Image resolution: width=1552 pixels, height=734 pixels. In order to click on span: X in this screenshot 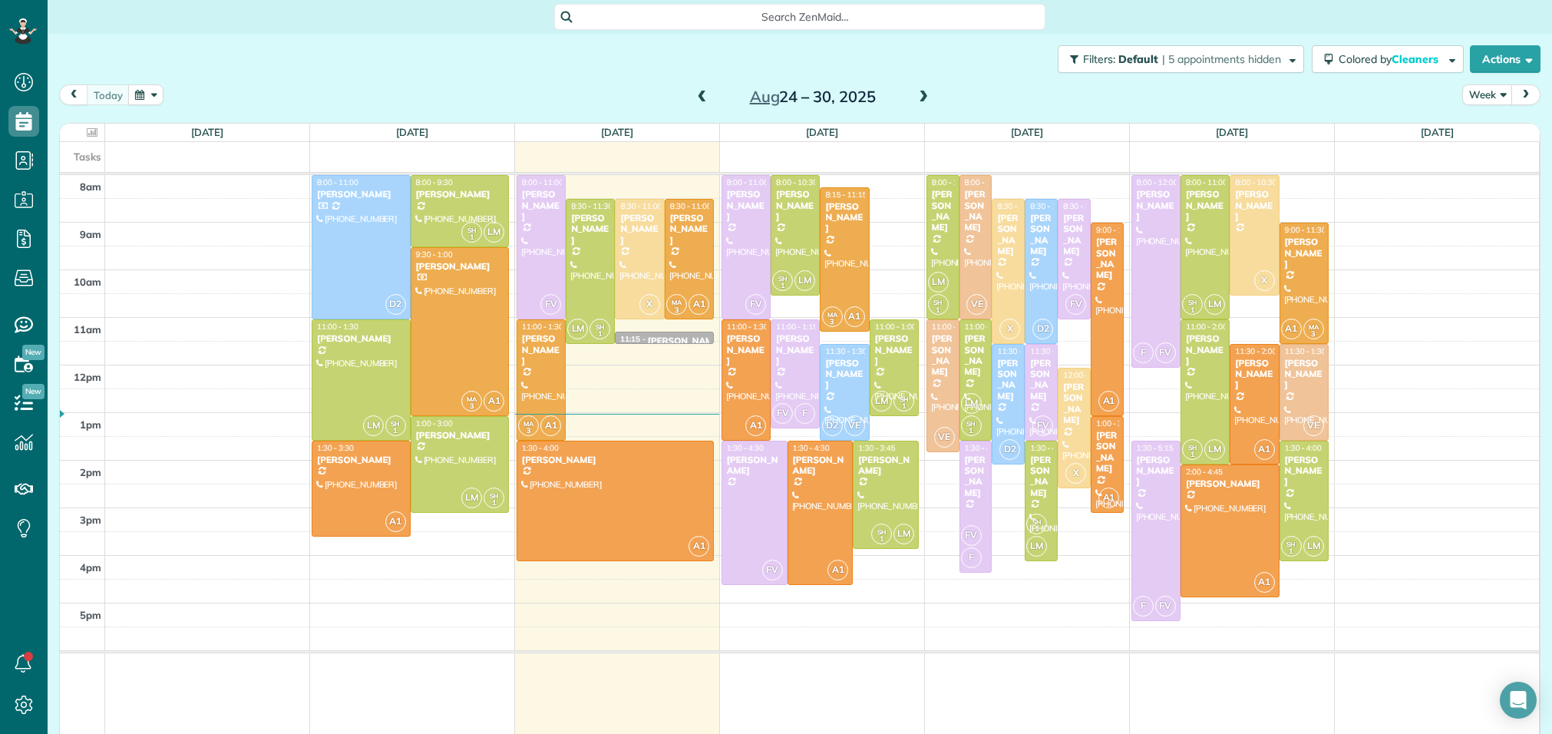, I will do `click(1264, 280)`.